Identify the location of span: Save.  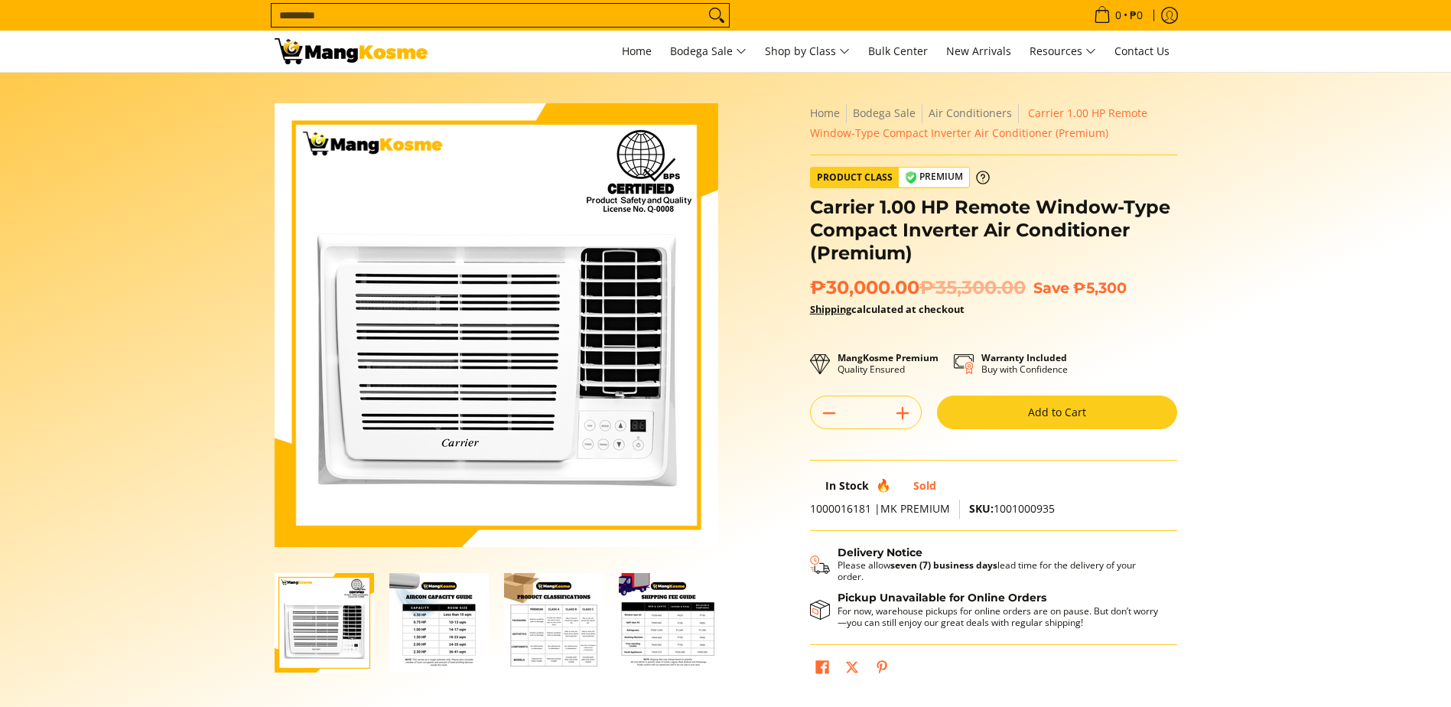
(1051, 288).